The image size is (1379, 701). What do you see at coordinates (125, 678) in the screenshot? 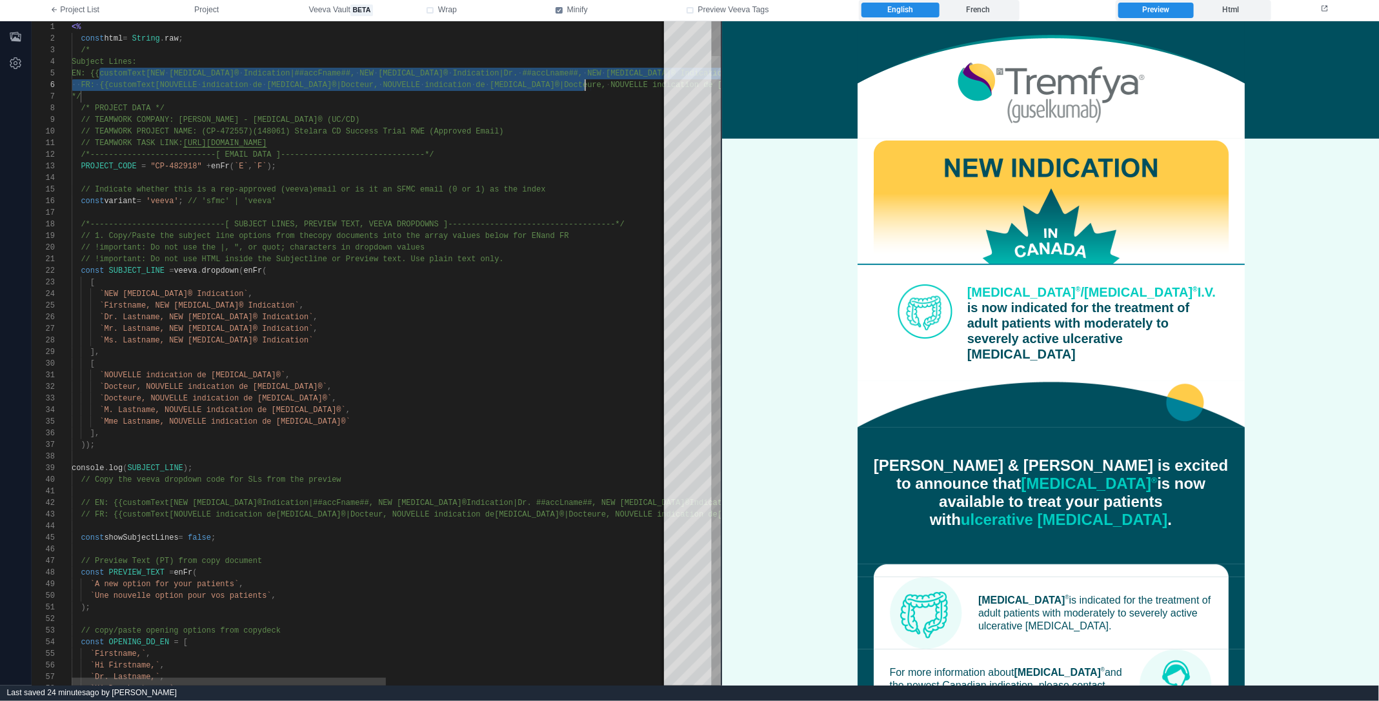
I see `span: `Dr. Lastname,`` at bounding box center [125, 678].